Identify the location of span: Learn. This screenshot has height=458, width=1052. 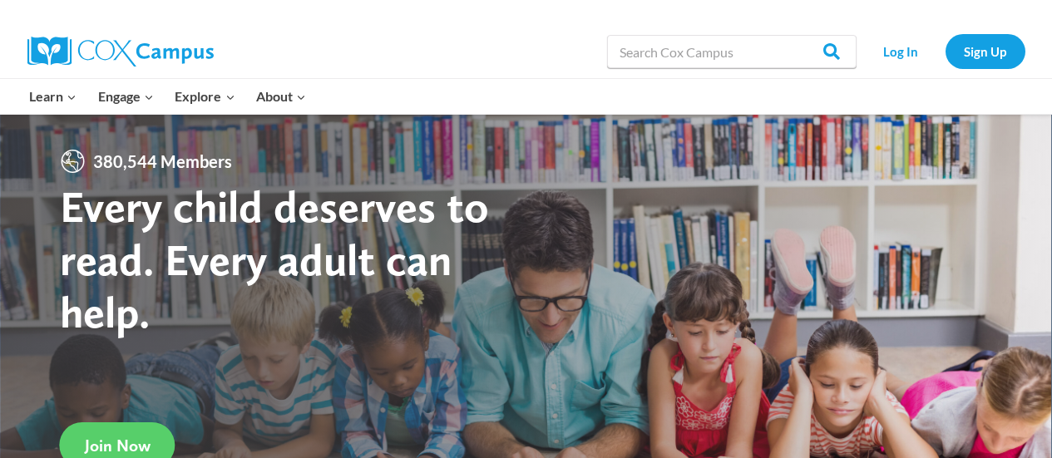
(52, 96).